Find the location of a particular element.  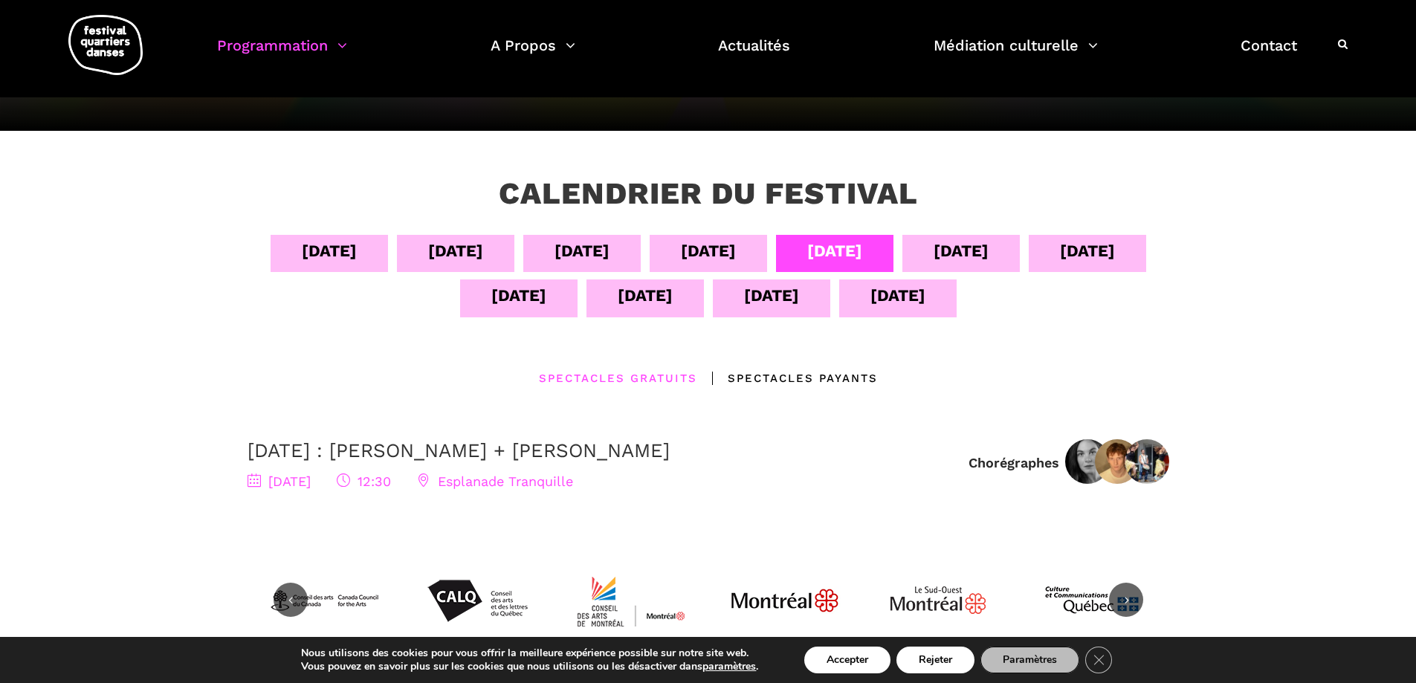

span: Esplanade Tranquille is located at coordinates (495, 481).